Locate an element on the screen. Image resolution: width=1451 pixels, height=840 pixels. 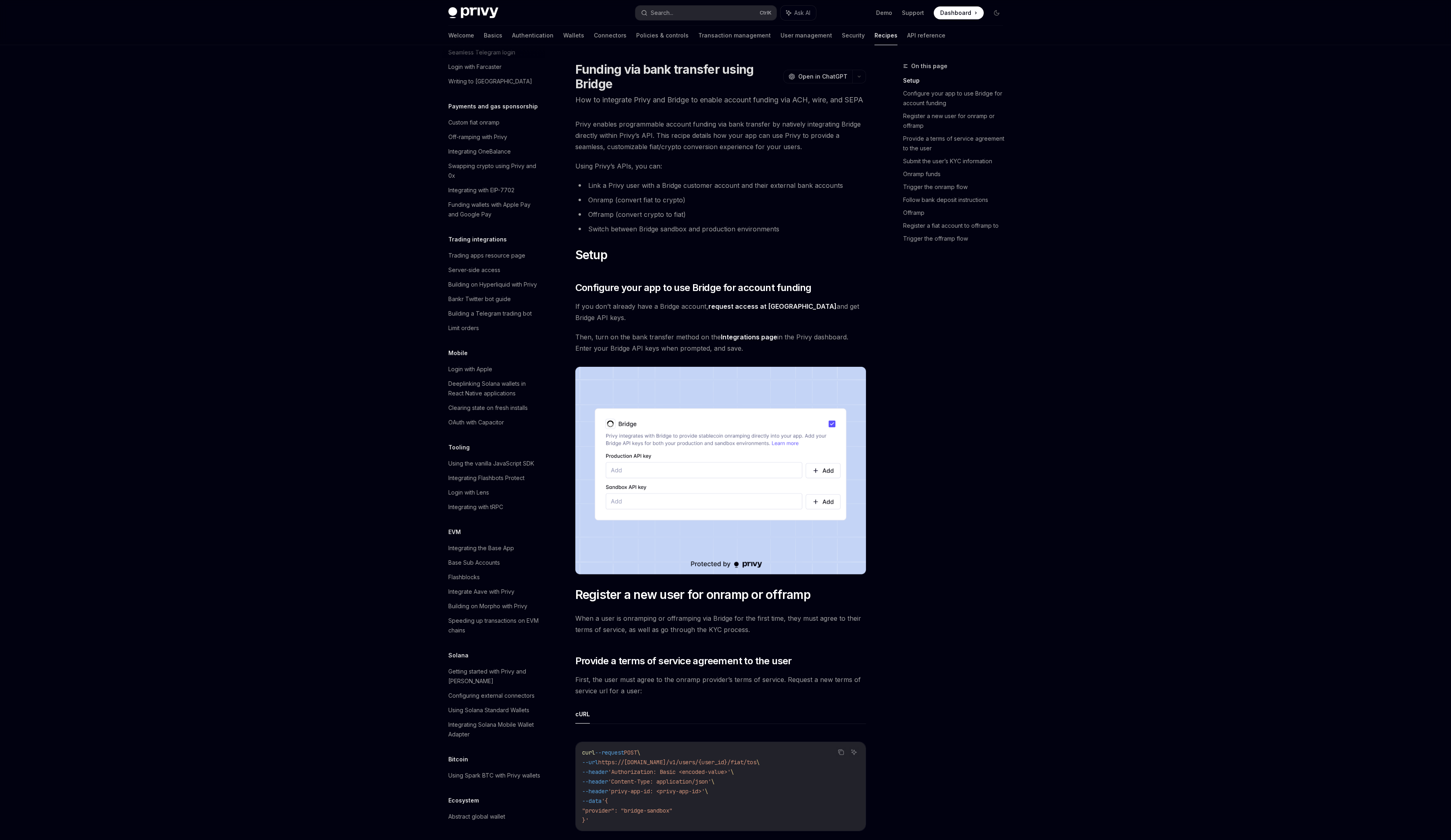
a: Security is located at coordinates (853, 35).